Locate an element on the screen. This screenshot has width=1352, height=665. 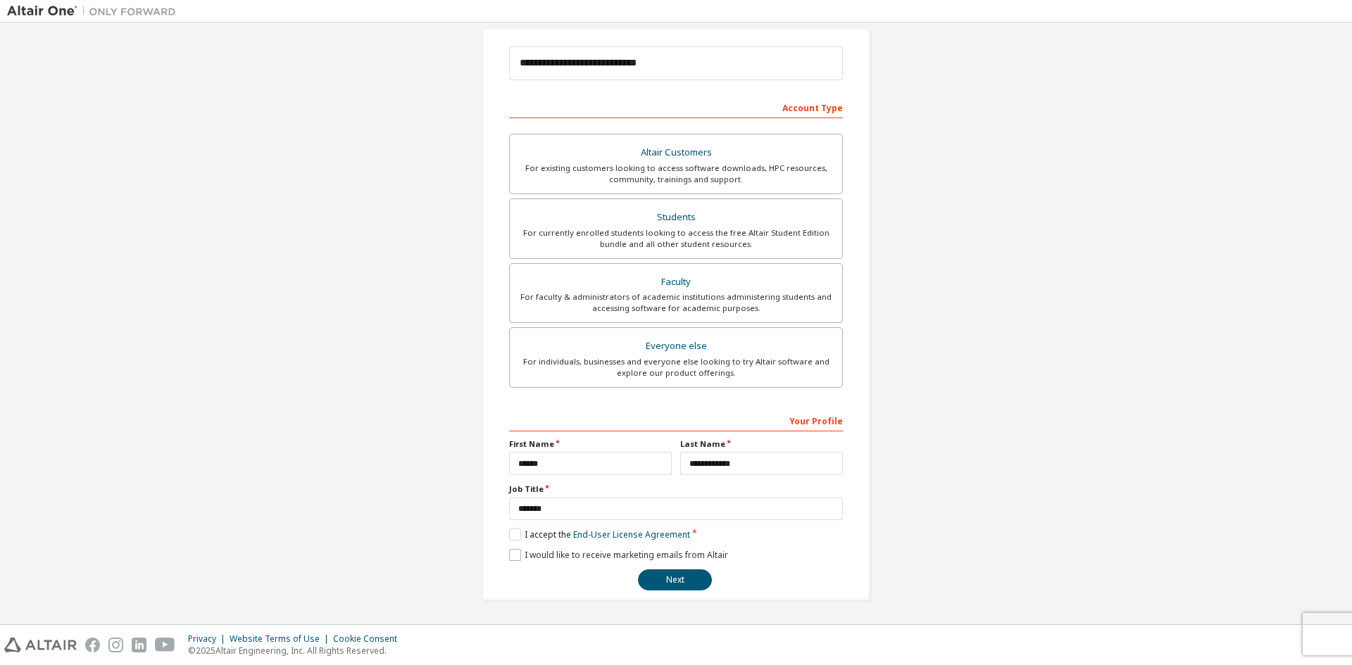
div: Account Type is located at coordinates (676, 107).